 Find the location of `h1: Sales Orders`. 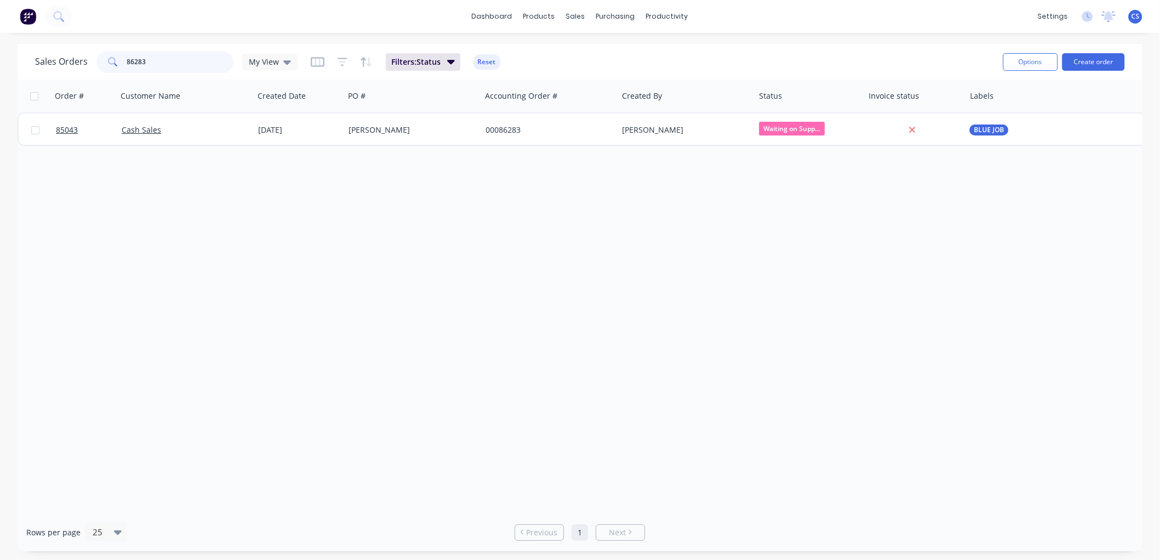

h1: Sales Orders is located at coordinates (61, 61).